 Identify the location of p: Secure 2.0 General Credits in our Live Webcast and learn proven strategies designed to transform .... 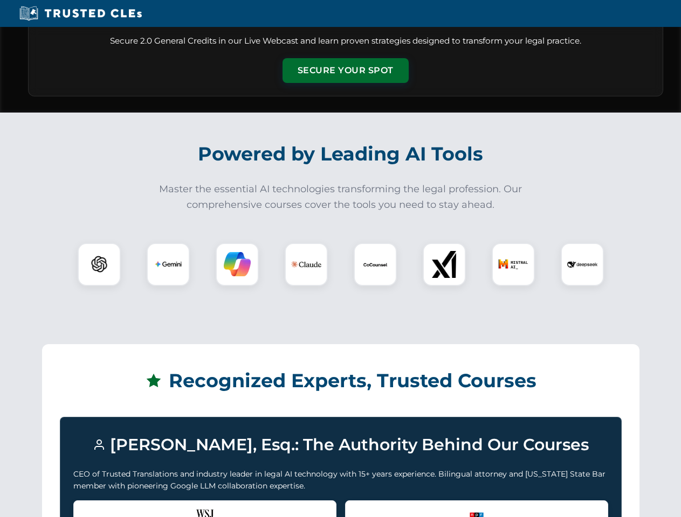
(345, 41).